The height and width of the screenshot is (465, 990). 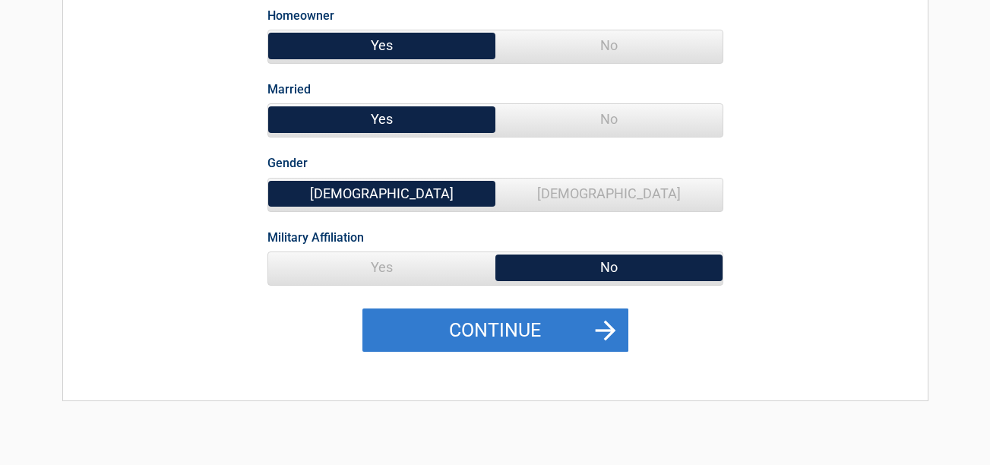 What do you see at coordinates (301, 15) in the screenshot?
I see `label: Homeowner` at bounding box center [301, 15].